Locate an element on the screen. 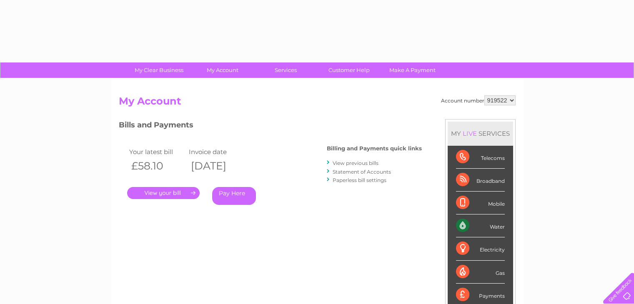 The width and height of the screenshot is (634, 304). div: Water is located at coordinates (480, 226).